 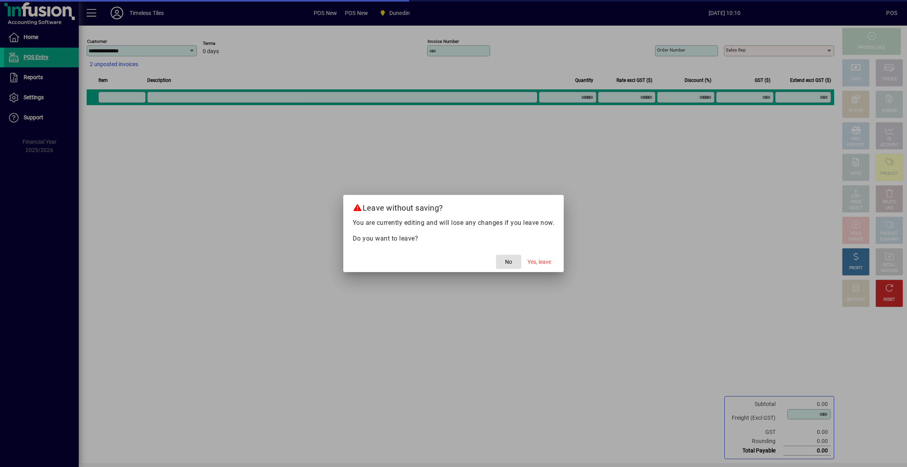 I want to click on p: Do you want to leave?, so click(x=454, y=239).